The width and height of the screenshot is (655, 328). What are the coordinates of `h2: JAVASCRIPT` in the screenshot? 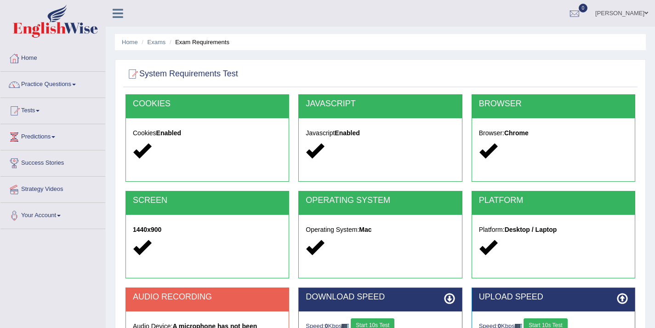 It's located at (380, 104).